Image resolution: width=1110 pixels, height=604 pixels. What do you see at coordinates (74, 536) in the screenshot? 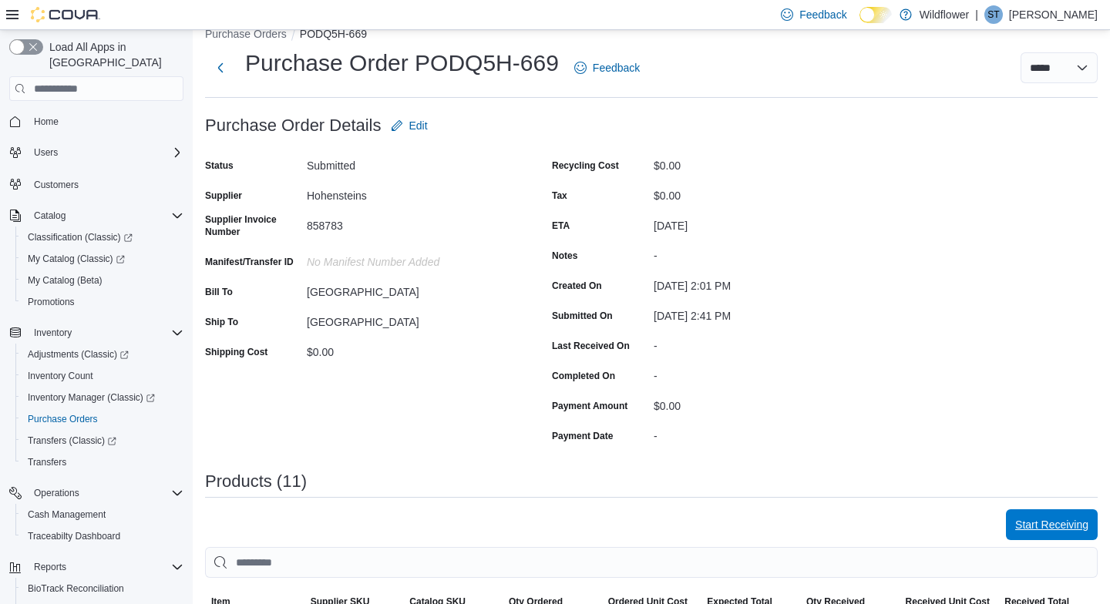
I see `span: Traceabilty Dashboard` at bounding box center [74, 536].